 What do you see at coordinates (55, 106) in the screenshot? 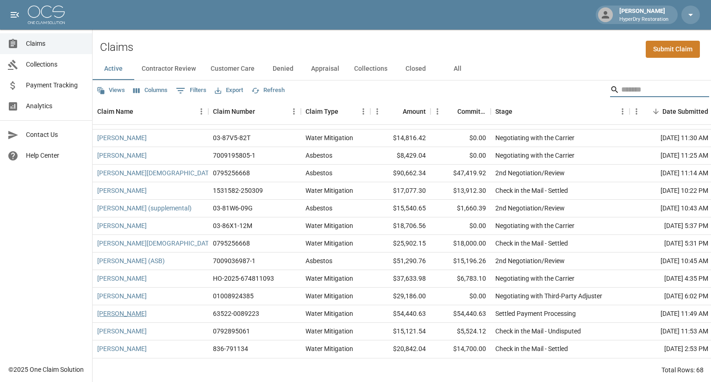
I see `span: Analytics` at bounding box center [55, 106].